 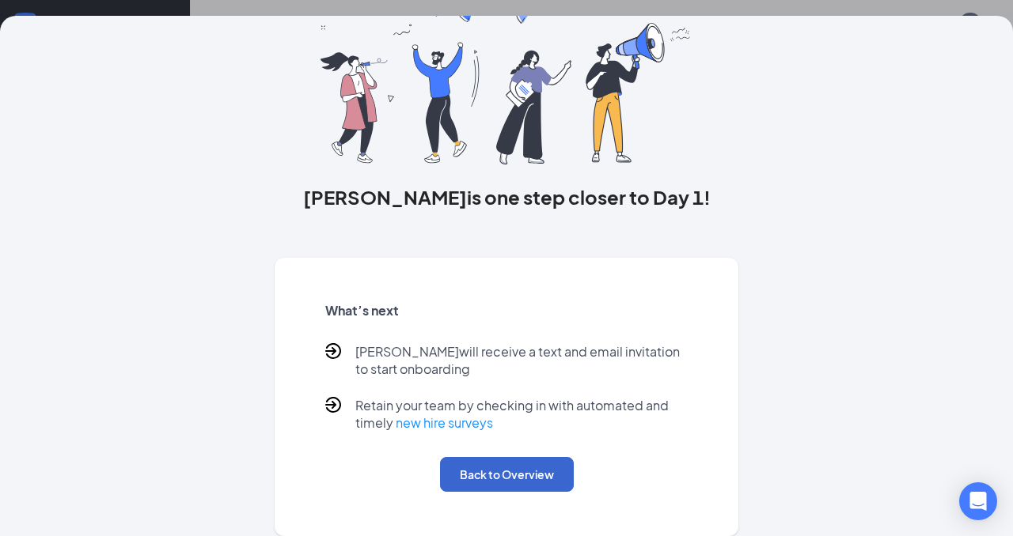 What do you see at coordinates (521, 415) in the screenshot?
I see `p: Retain your team by checking in with automated and timely` at bounding box center [521, 415].